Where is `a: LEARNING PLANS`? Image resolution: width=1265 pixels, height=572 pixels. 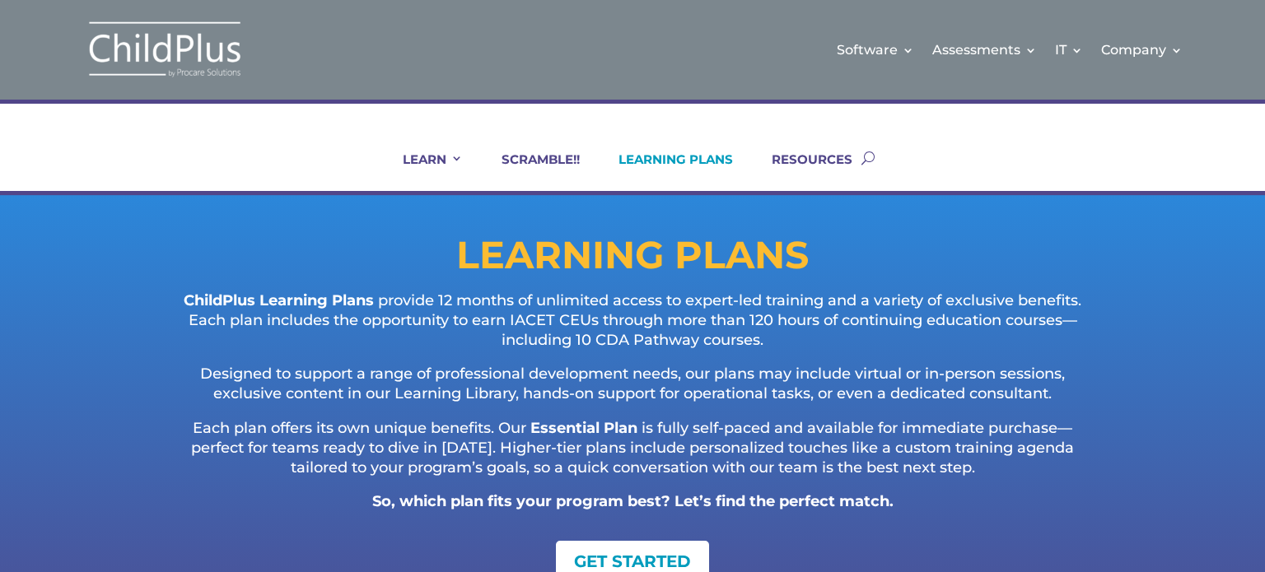
a: LEARNING PLANS is located at coordinates (665, 171).